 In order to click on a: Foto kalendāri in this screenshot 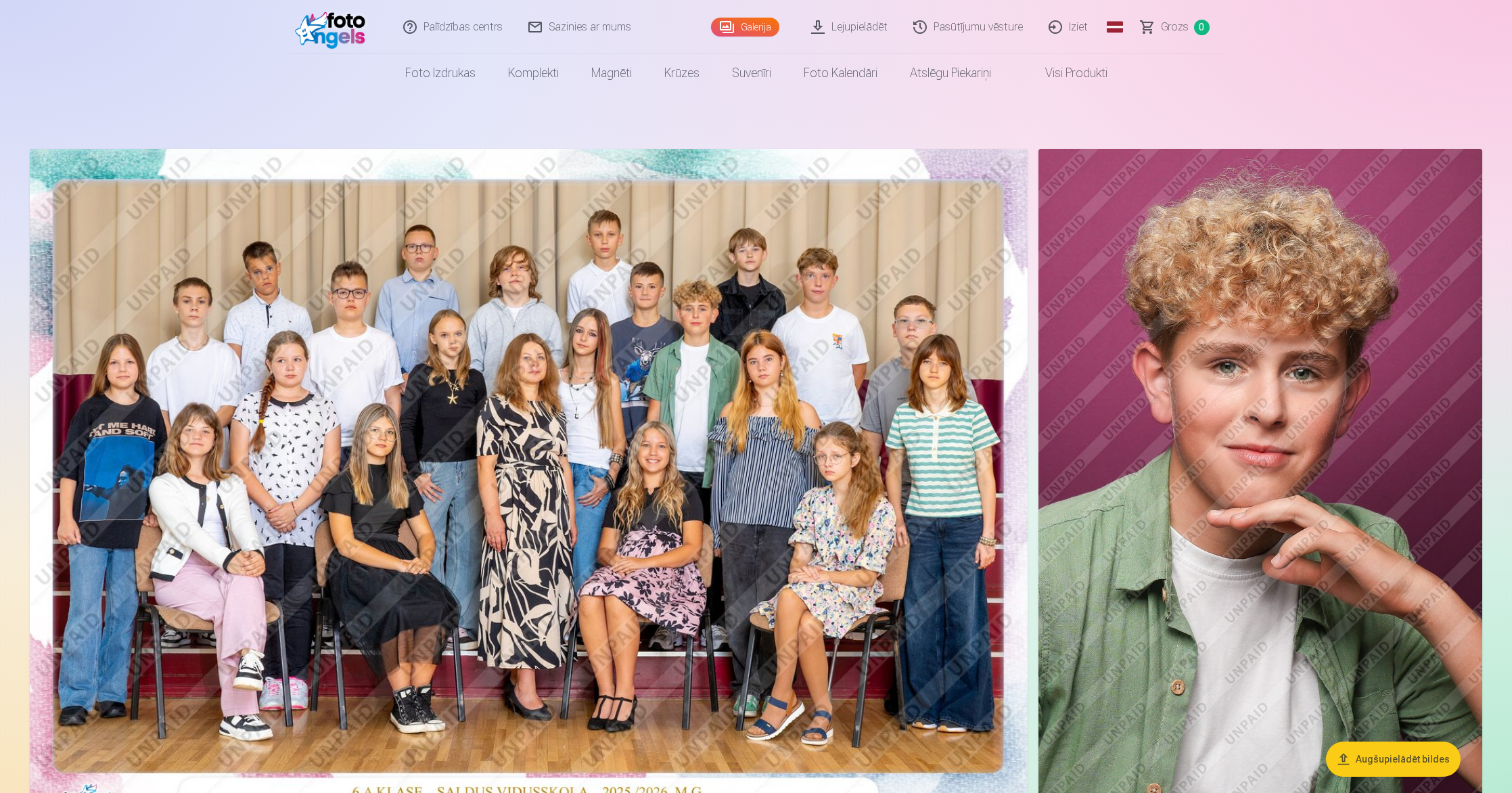, I will do `click(840, 73)`.